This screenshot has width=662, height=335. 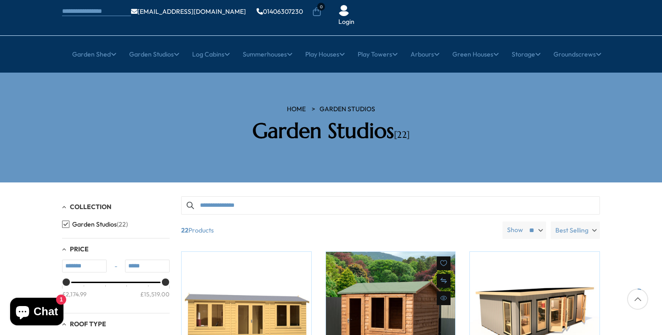 I want to click on div: £2,174.99, so click(x=74, y=294).